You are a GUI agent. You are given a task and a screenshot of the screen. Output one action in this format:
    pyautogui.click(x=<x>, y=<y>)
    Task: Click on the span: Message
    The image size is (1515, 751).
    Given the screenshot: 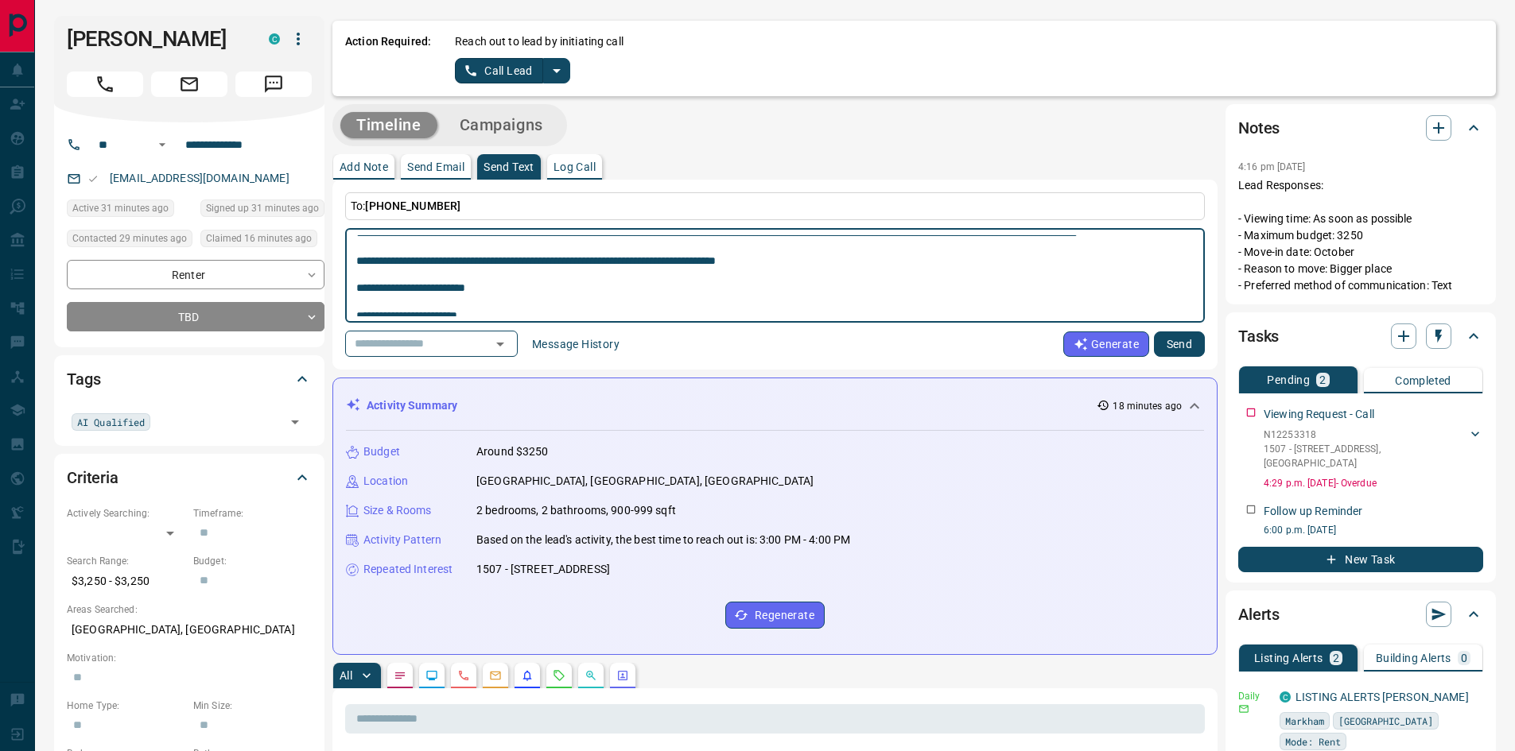 What is the action you would take?
    pyautogui.click(x=274, y=84)
    